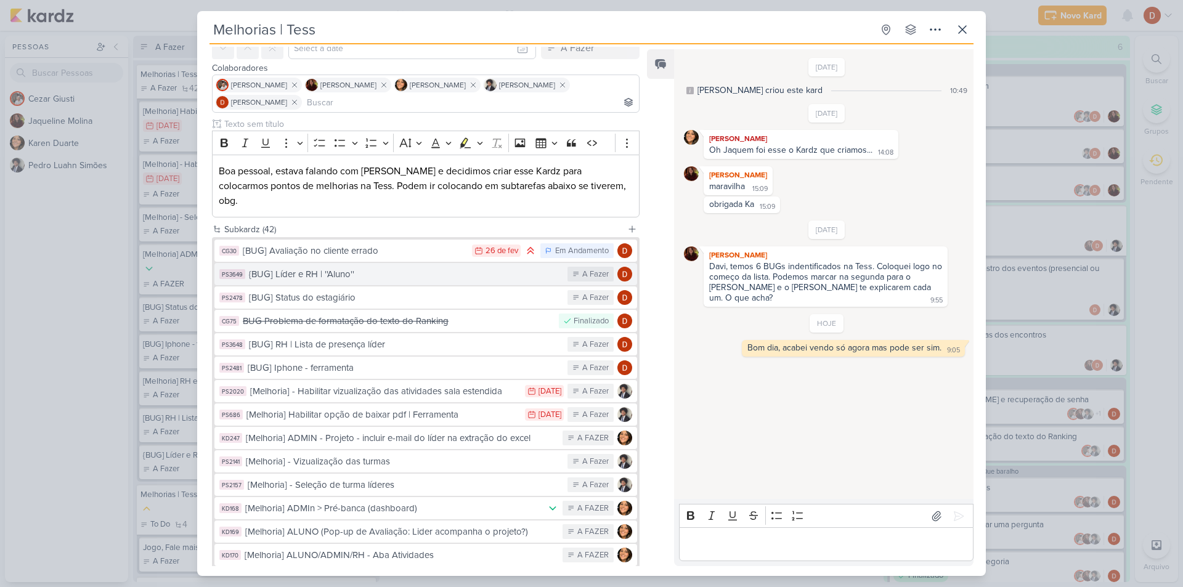 This screenshot has width=1183, height=587. I want to click on div: PS686, so click(231, 415).